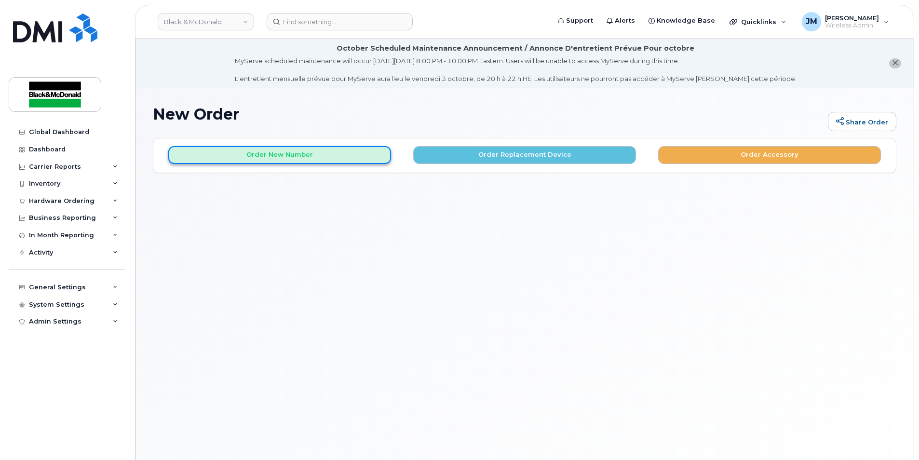 This screenshot has width=919, height=460. What do you see at coordinates (770, 155) in the screenshot?
I see `button: Order Accessory` at bounding box center [770, 155].